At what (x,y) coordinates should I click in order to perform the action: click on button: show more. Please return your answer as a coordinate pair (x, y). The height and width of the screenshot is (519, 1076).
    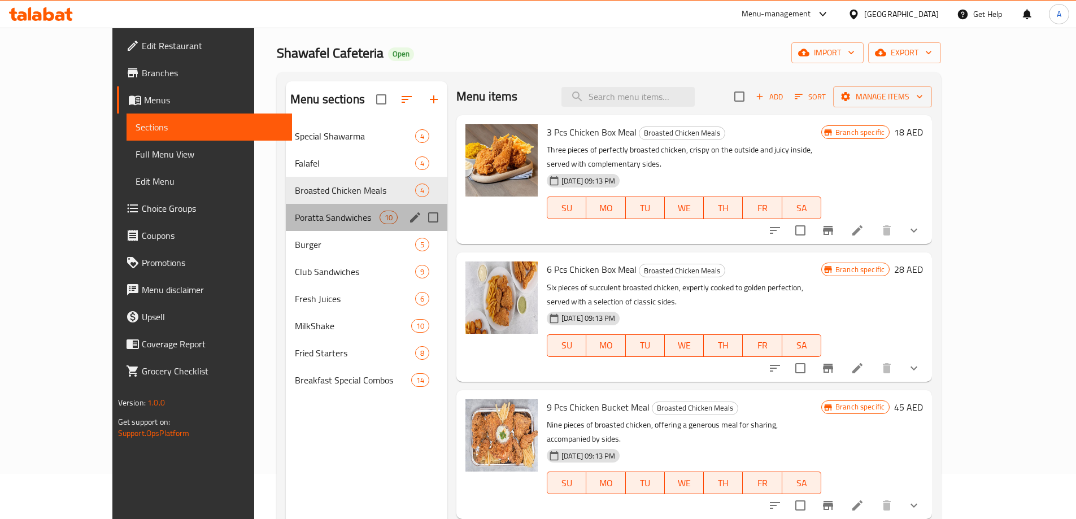
    Looking at the image, I should click on (914, 230).